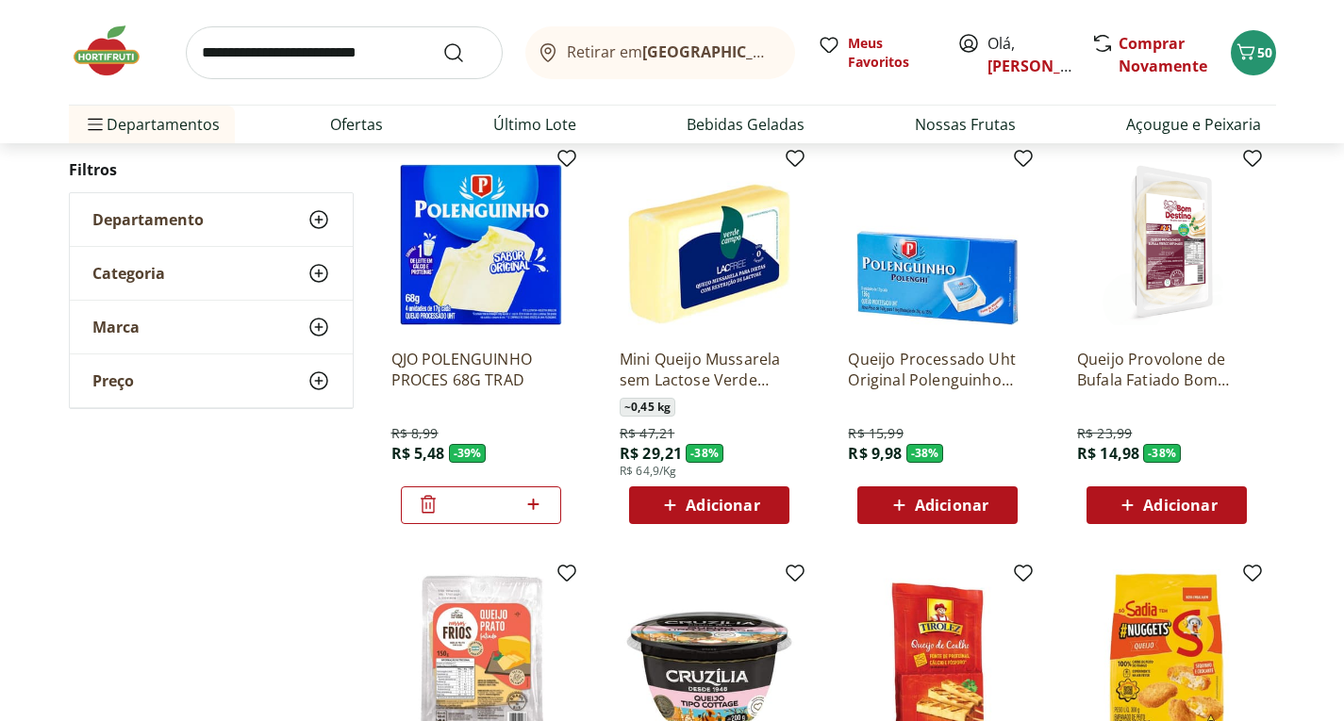 The width and height of the screenshot is (1344, 721). Describe the element at coordinates (671, 52) in the screenshot. I see `span: Retirar em` at that location.